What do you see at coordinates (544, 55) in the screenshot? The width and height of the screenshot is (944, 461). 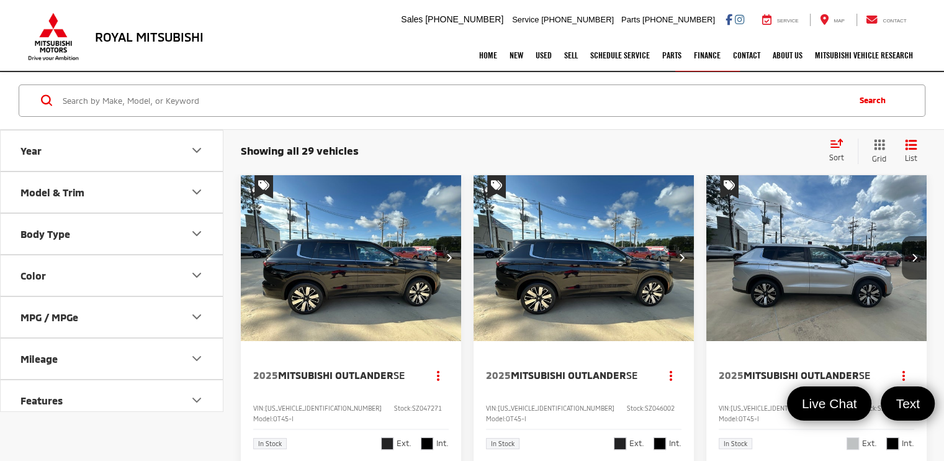 I see `a: Used` at bounding box center [544, 55].